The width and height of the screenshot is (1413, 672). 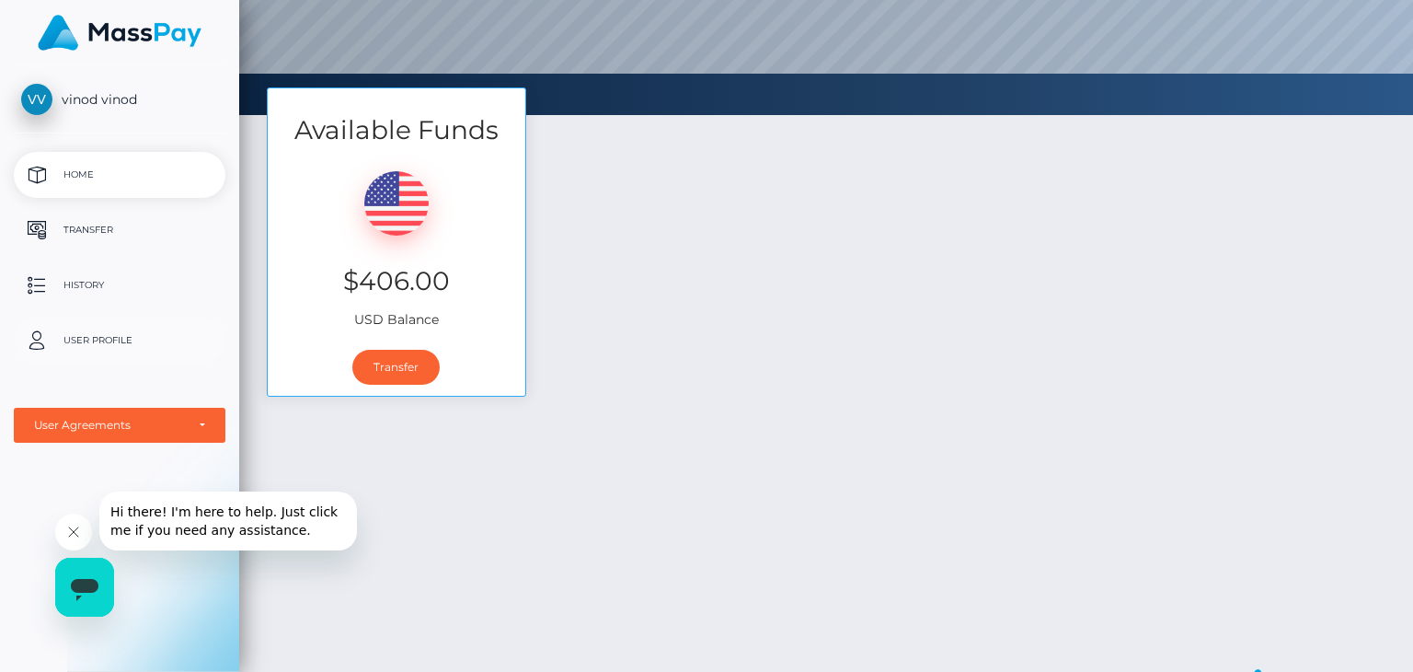 I want to click on span: vinod vinod, so click(x=120, y=99).